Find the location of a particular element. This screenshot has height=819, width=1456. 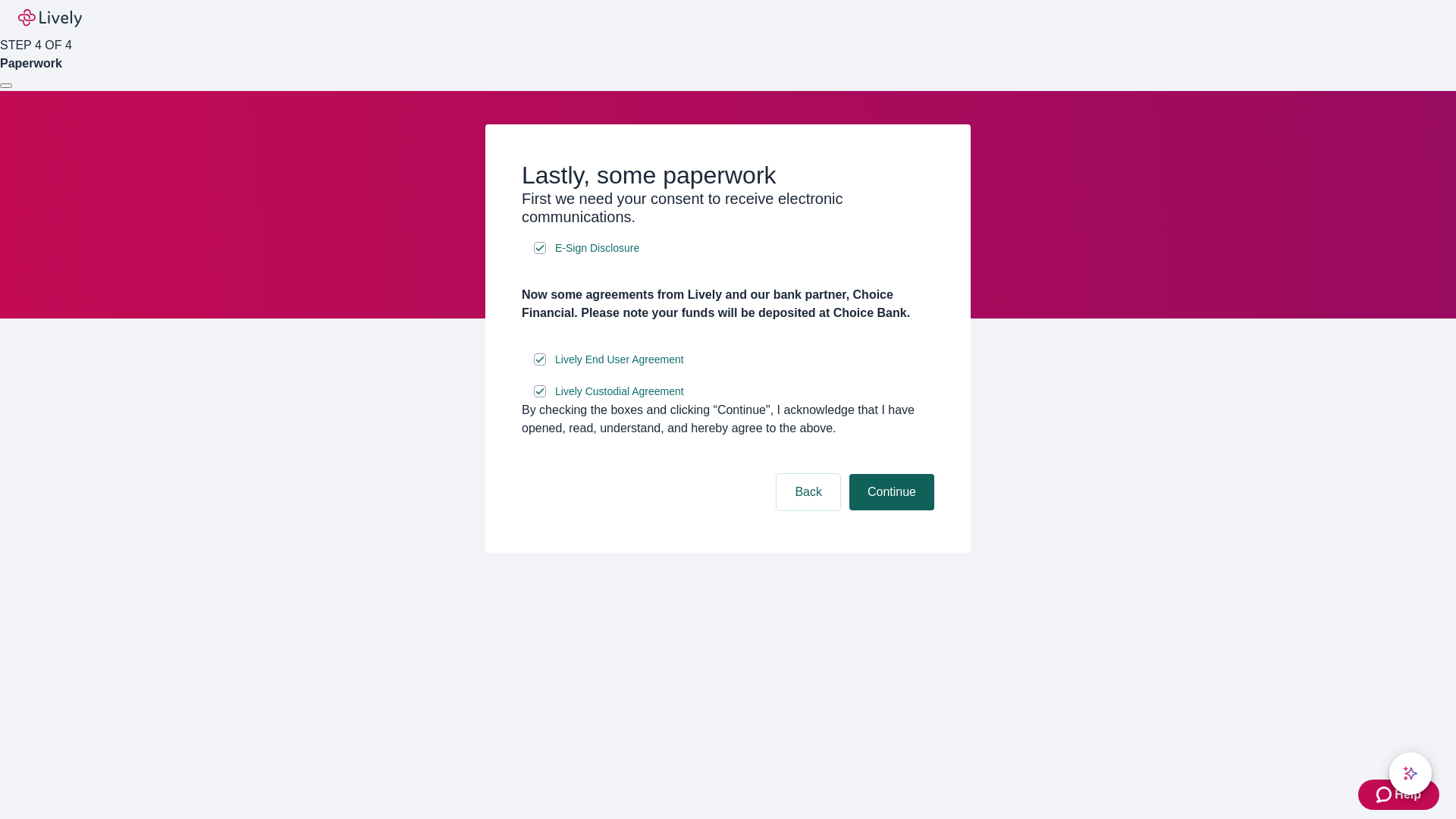

div: By checking the boxes and clicking “Continue", I acknowledge that I have opened, read, understand... is located at coordinates (728, 419).